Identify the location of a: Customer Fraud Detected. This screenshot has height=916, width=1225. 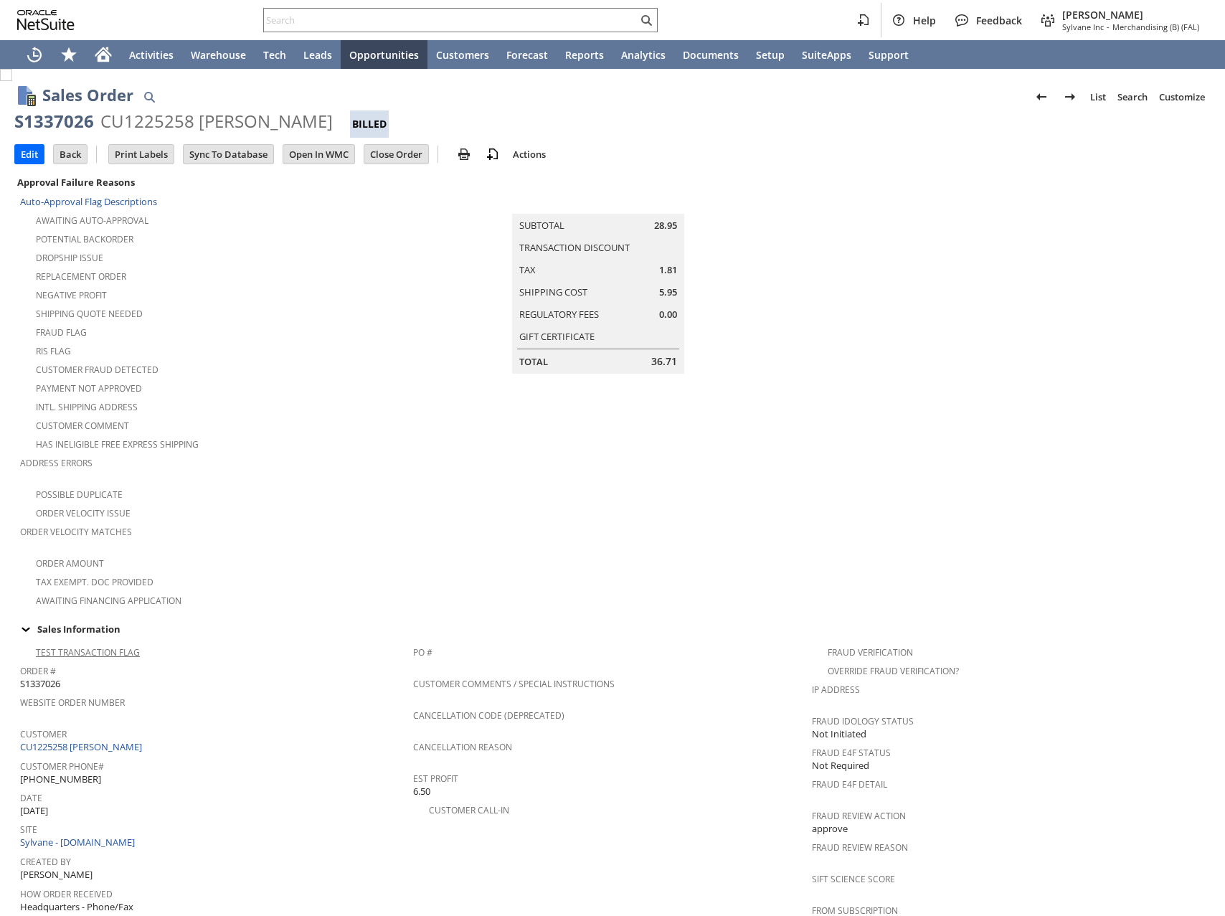
(97, 369).